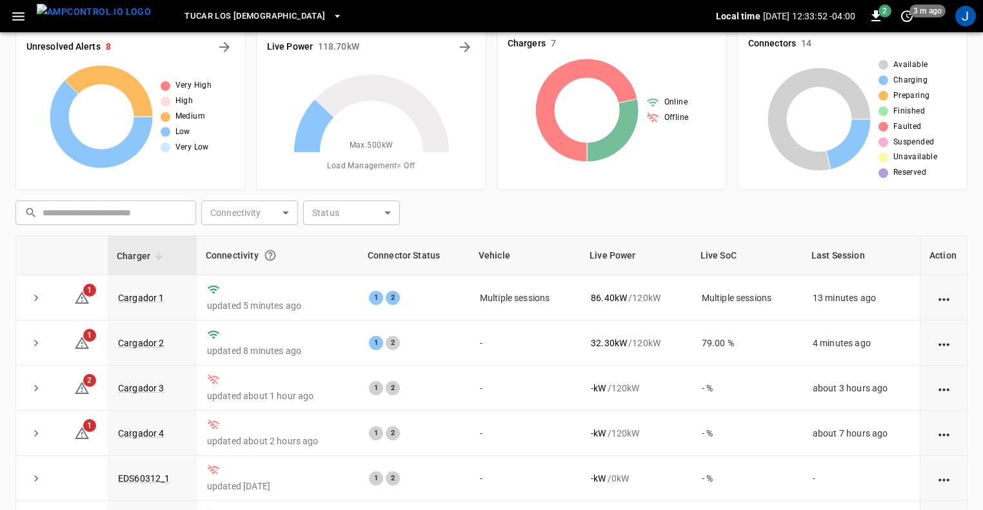  Describe the element at coordinates (747, 343) in the screenshot. I see `td: 79.00 %` at that location.